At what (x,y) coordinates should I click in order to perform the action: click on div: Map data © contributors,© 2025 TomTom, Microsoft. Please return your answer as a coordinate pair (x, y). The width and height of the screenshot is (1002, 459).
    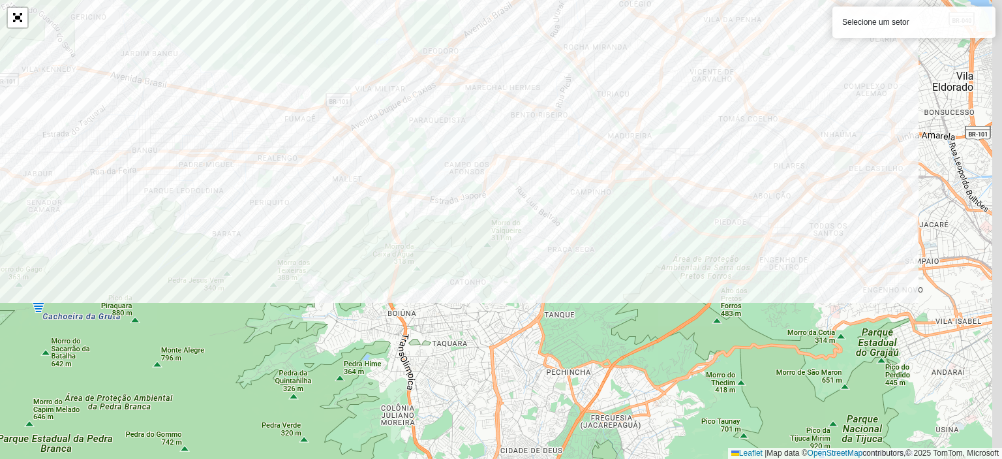
    Looking at the image, I should click on (865, 453).